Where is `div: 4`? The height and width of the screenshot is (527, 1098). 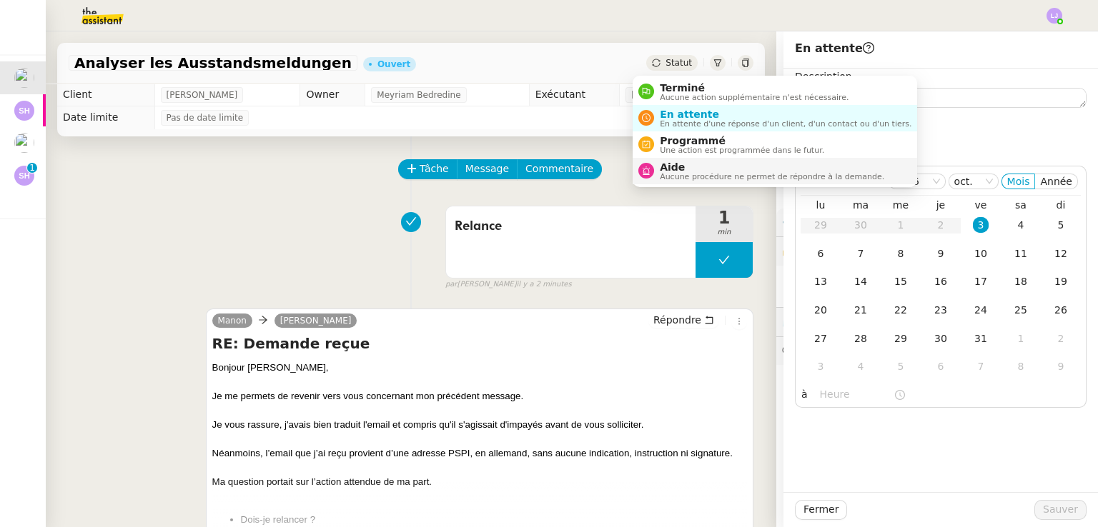 div: 4 is located at coordinates (860, 367).